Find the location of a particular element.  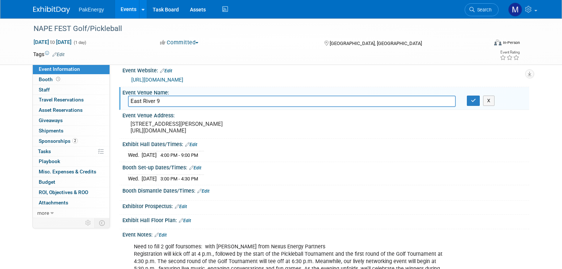

span: Asset Reservations is located at coordinates (61, 110).